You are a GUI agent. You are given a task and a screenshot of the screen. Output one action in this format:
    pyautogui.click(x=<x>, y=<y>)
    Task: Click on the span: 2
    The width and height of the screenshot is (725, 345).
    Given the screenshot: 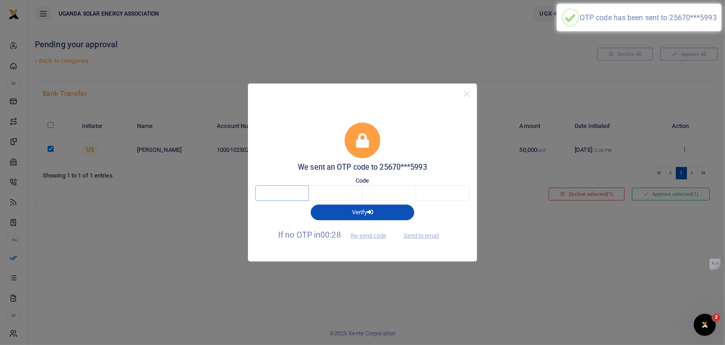 What is the action you would take?
    pyautogui.click(x=716, y=317)
    